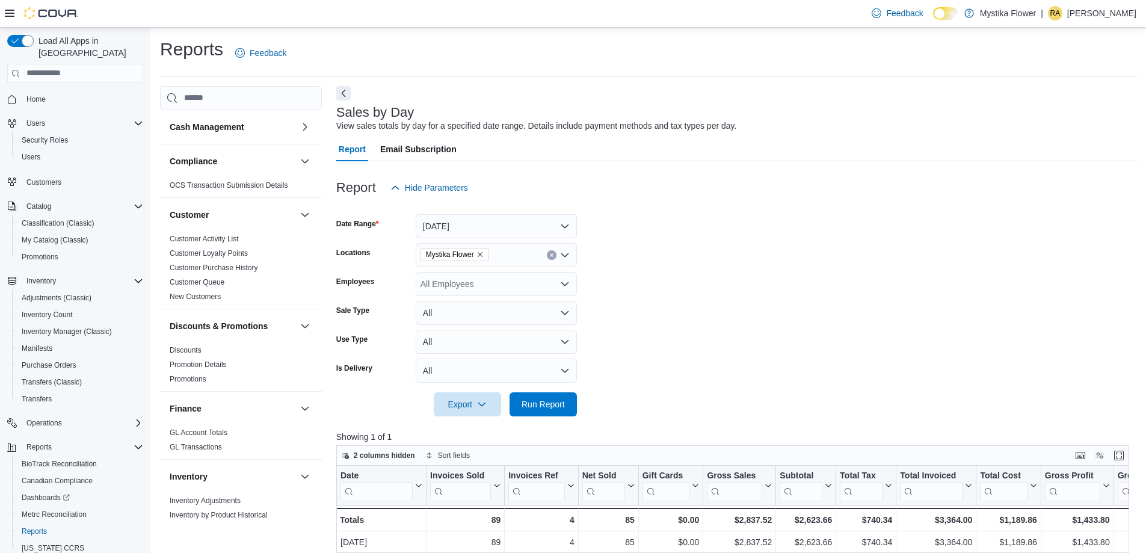  What do you see at coordinates (608, 542) in the screenshot?
I see `div: 85` at bounding box center [608, 542].